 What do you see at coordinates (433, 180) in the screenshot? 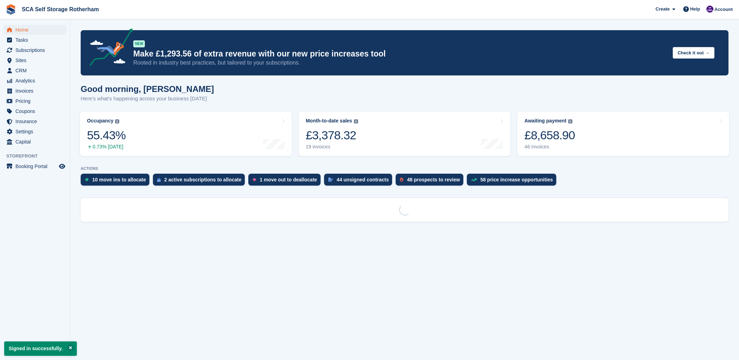
I see `div: 48 prospects to review` at bounding box center [433, 180].